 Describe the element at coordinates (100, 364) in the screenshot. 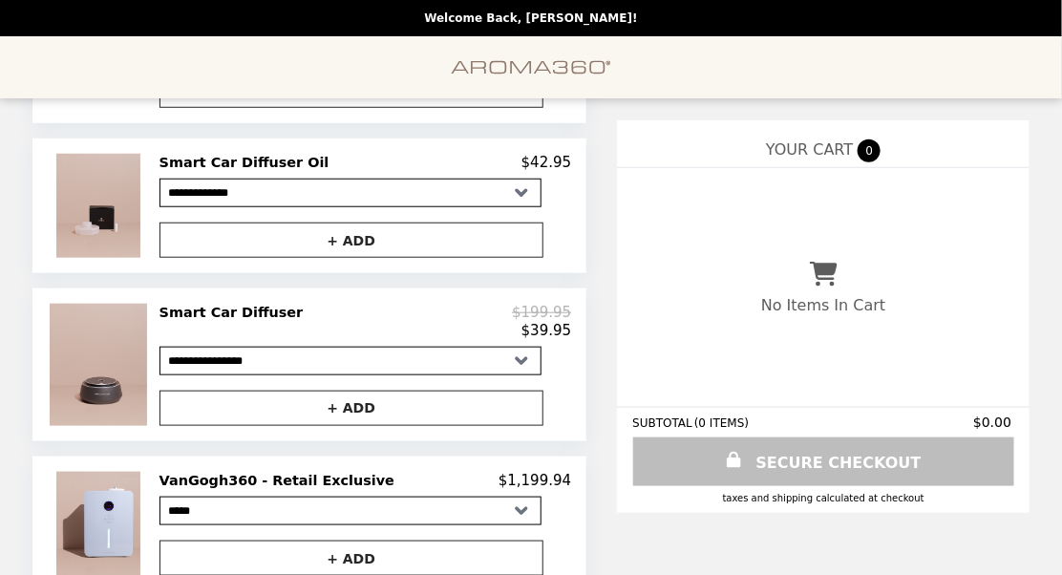

I see `img: Smart Car Diffuser` at that location.